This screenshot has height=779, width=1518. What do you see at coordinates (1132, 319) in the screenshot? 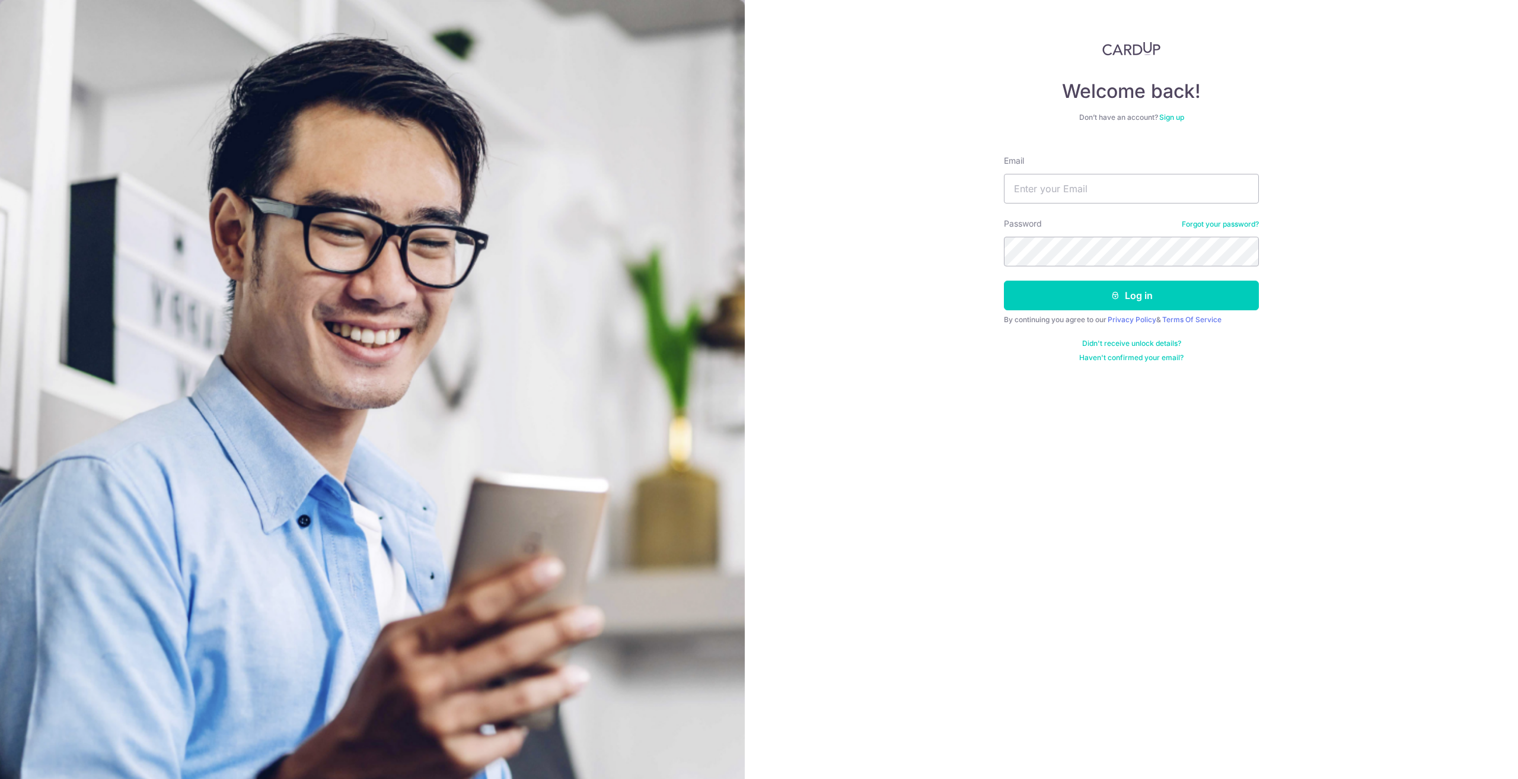
I see `a: Privacy Policy` at bounding box center [1132, 319].